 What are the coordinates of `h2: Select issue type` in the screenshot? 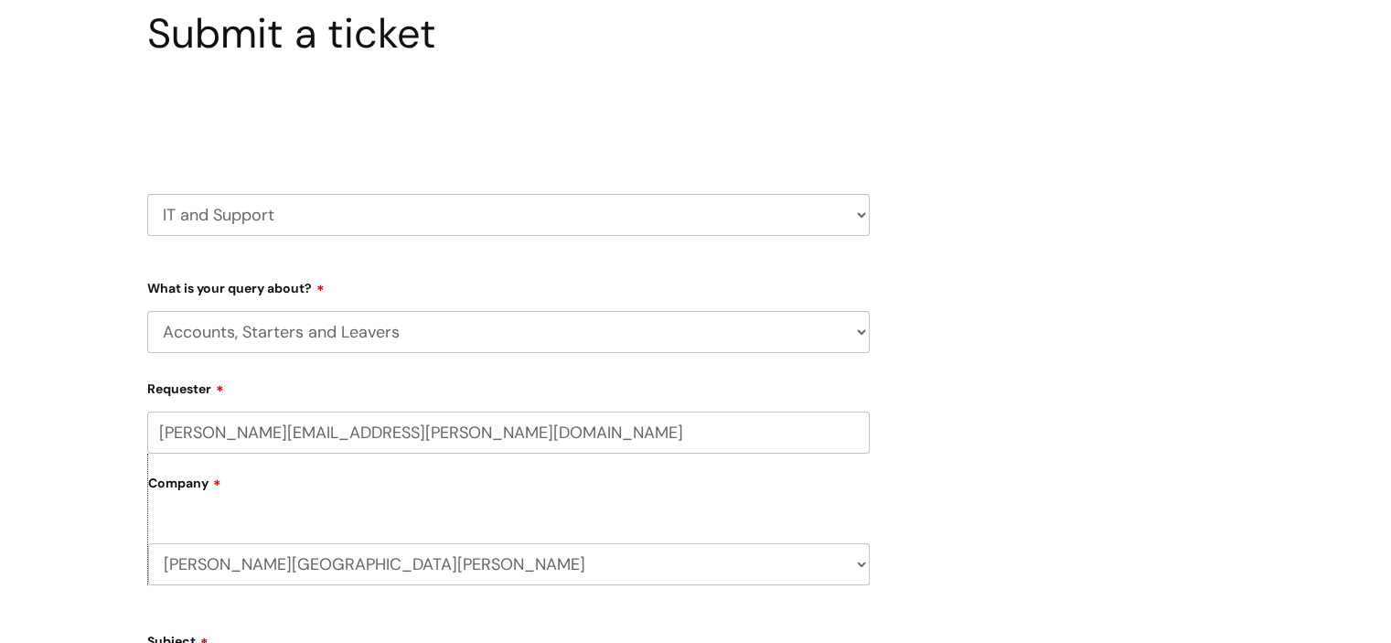 It's located at (508, 117).